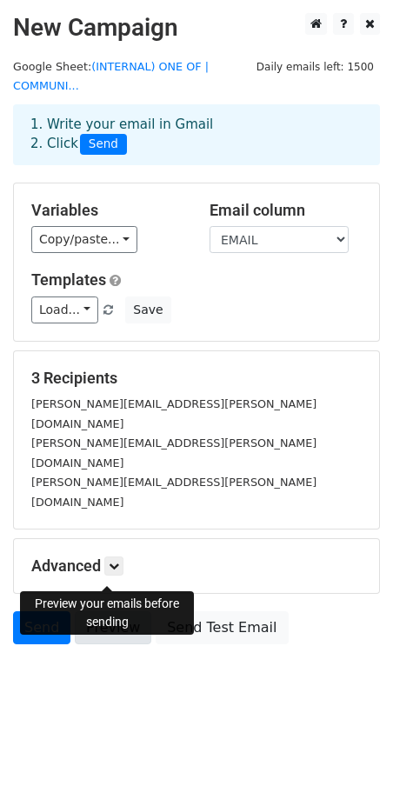 The image size is (393, 806). What do you see at coordinates (196, 135) in the screenshot?
I see `div: 1. Write your email in Gmail 2. Click` at bounding box center [196, 135].